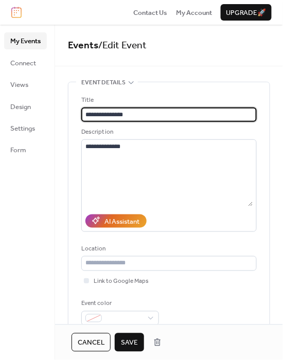  What do you see at coordinates (25, 63) in the screenshot?
I see `a: Connect` at bounding box center [25, 63].